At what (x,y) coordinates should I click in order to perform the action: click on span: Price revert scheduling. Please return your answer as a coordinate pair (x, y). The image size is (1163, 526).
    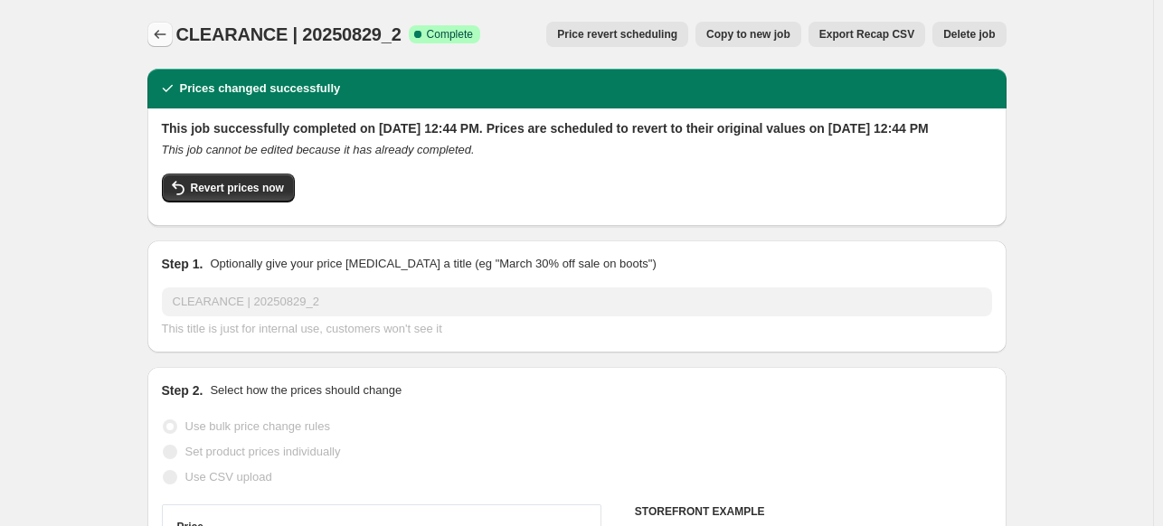
    Looking at the image, I should click on (617, 34).